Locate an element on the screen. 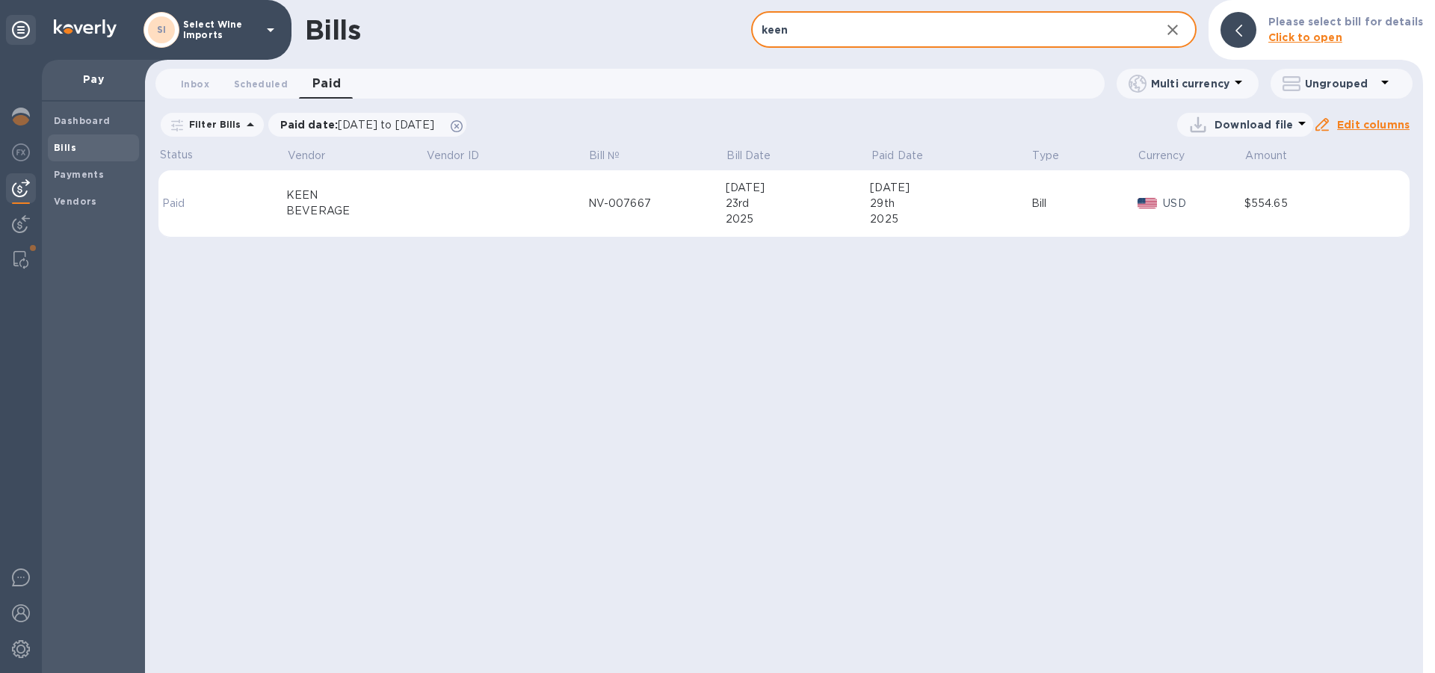  p: Ungrouped is located at coordinates (1340, 84).